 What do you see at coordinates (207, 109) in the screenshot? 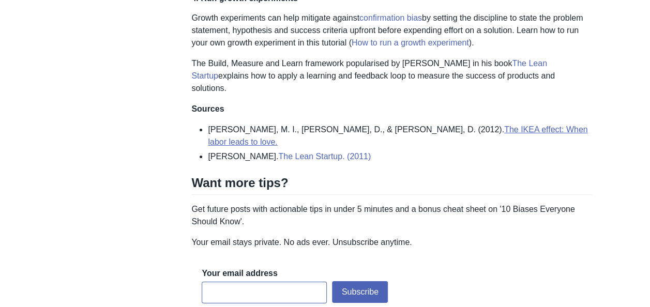
I see `strong: Sources` at bounding box center [207, 109].